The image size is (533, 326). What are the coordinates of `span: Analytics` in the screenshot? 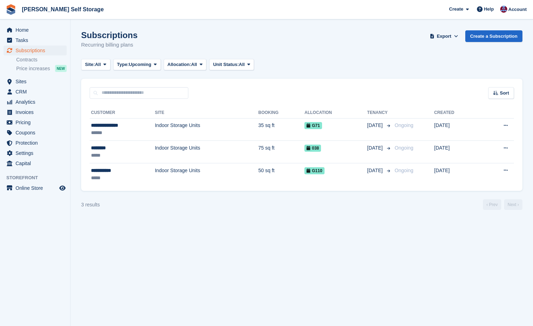 It's located at (37, 102).